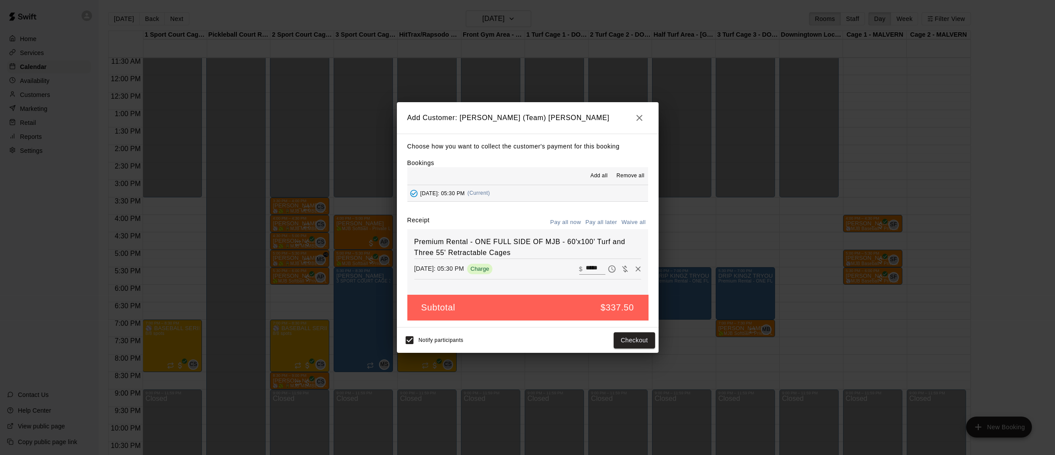 The width and height of the screenshot is (1055, 455). Describe the element at coordinates (418, 222) in the screenshot. I see `label: Receipt` at that location.